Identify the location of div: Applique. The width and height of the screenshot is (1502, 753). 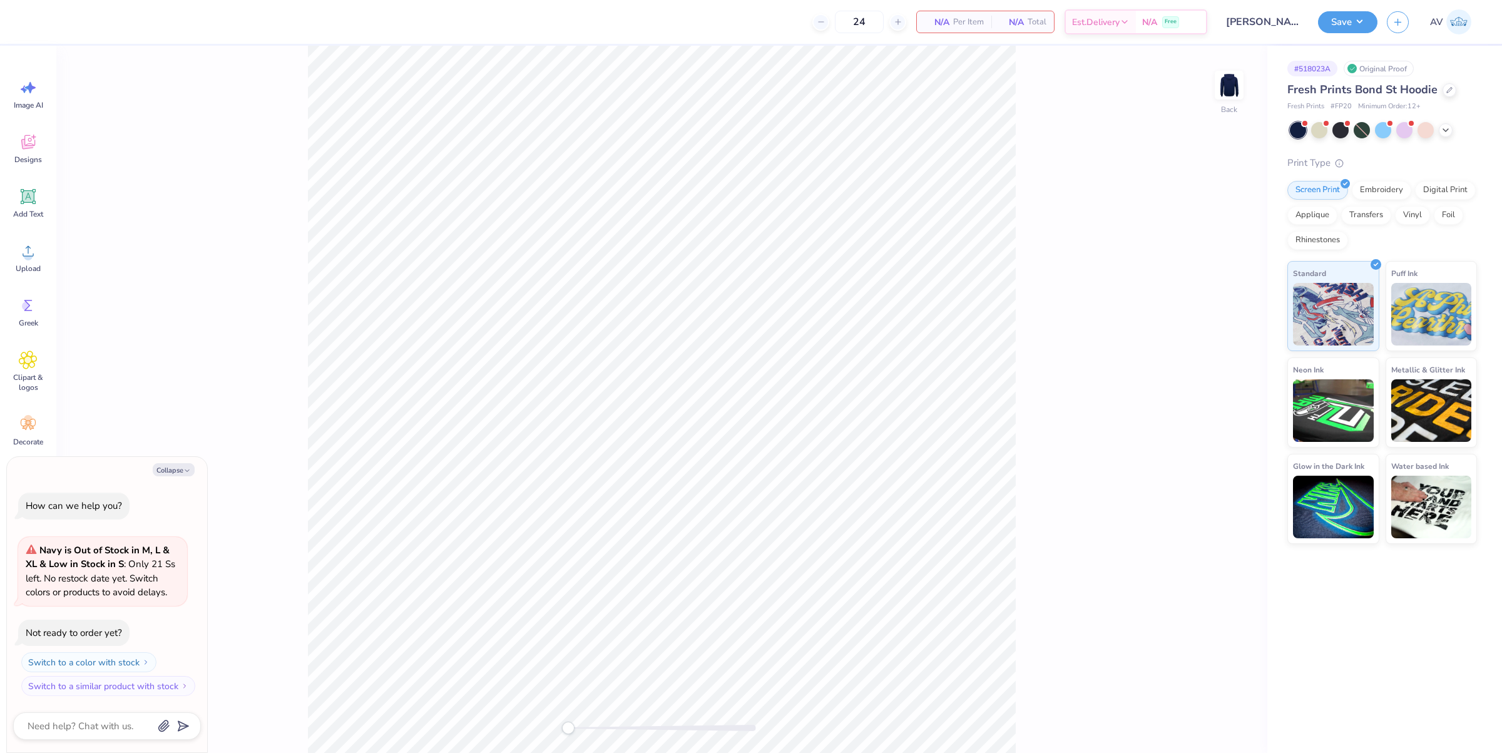
(1312, 215).